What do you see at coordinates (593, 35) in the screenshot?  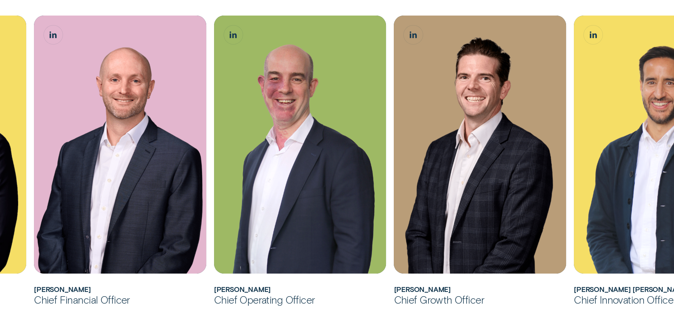 I see `a: Álvaro Carpio Colón, Chief Innovation Officer LinkedIn button` at bounding box center [593, 35].